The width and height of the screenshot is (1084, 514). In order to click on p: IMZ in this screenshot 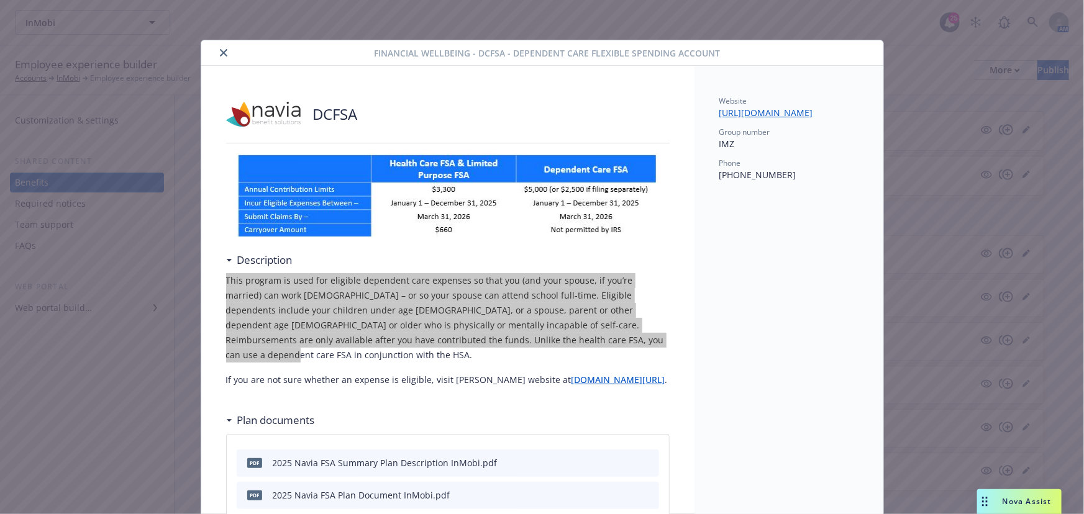, I will do `click(789, 144)`.